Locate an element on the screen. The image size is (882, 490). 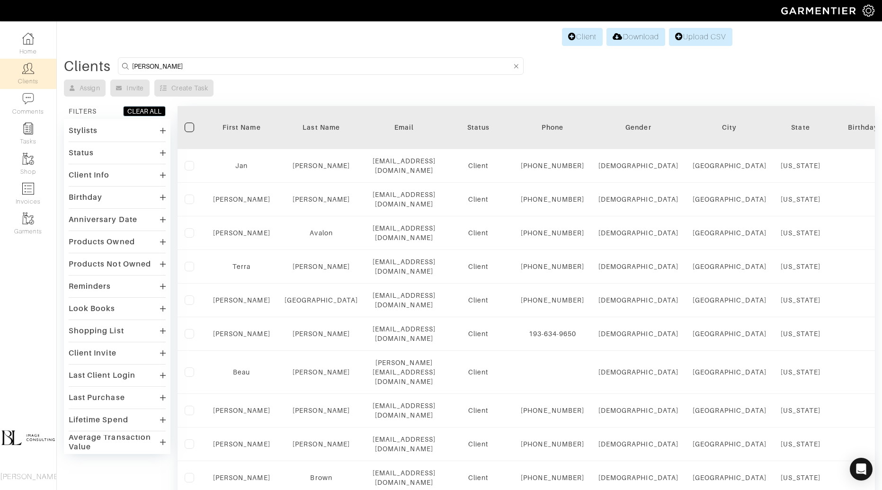
div: Products Not Owned is located at coordinates (110, 264).